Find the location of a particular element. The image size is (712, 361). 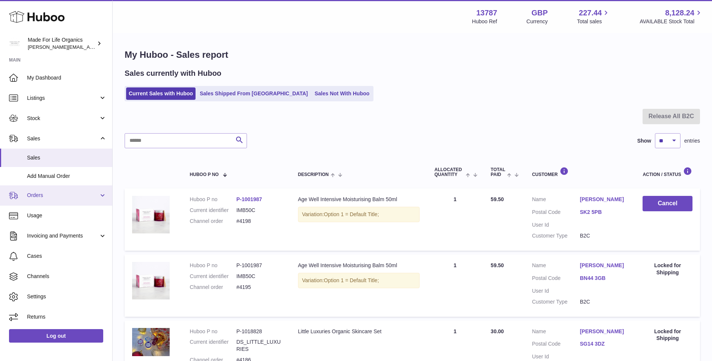

a: Current Sales with Huboo is located at coordinates (161, 93).